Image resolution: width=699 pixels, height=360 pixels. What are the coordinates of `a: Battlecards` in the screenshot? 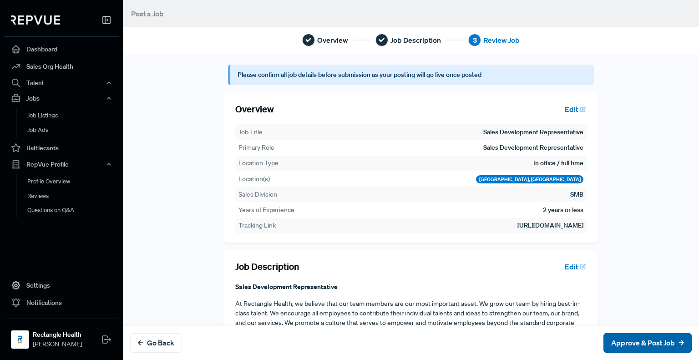 It's located at (61, 148).